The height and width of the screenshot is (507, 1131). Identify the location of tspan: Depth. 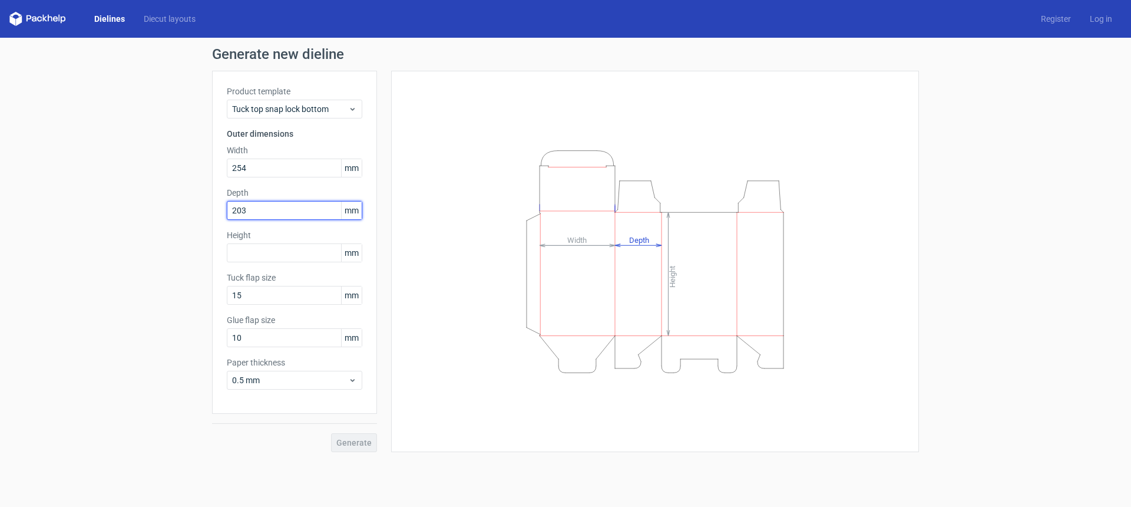
(639, 239).